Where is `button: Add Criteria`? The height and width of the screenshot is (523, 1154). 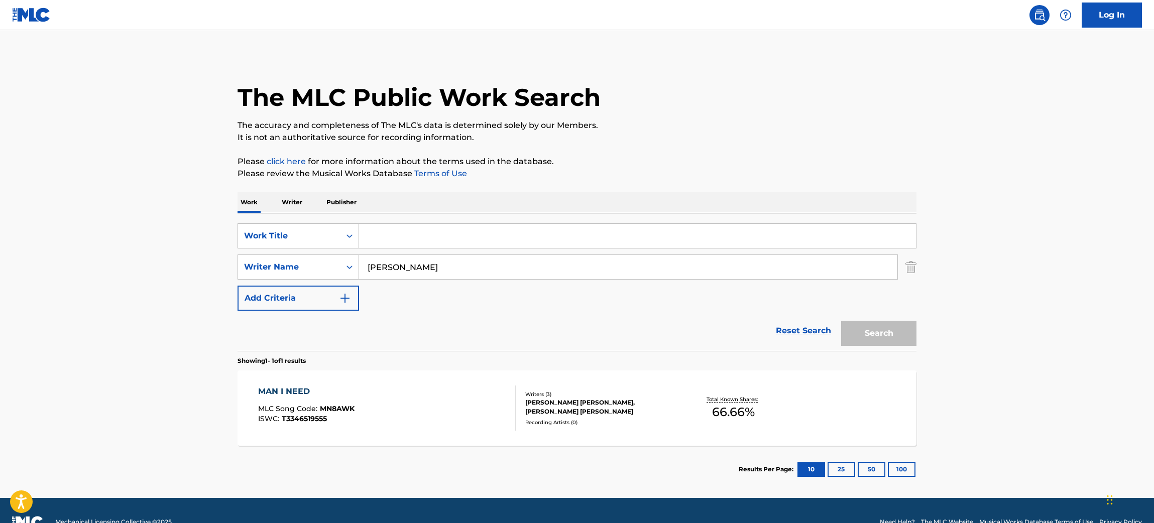
button: Add Criteria is located at coordinates (298, 298).